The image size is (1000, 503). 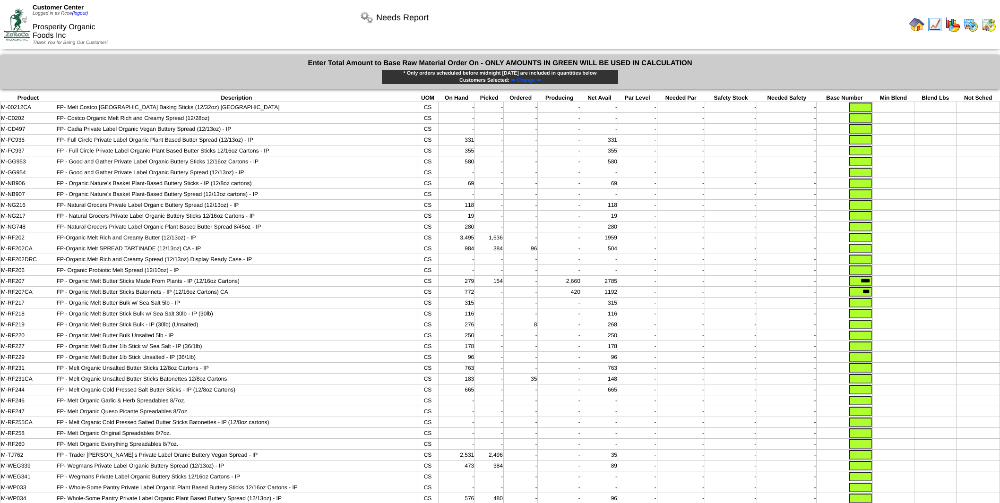 I want to click on td: 315, so click(x=599, y=303).